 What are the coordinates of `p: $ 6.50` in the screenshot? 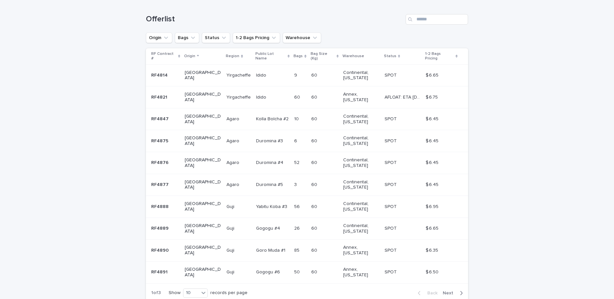 It's located at (433, 272).